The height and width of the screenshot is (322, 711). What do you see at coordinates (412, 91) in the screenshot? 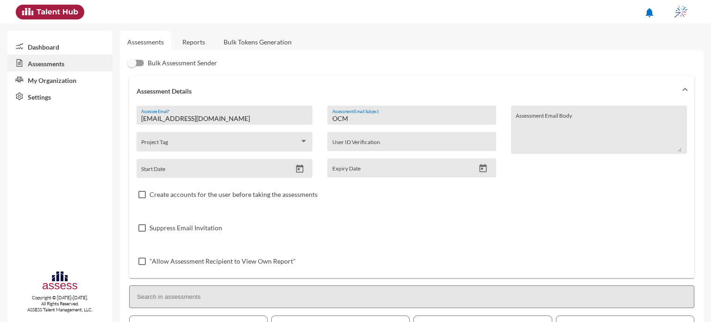
I see `mat-expansion-panel-header: Assessment Details` at bounding box center [412, 91].